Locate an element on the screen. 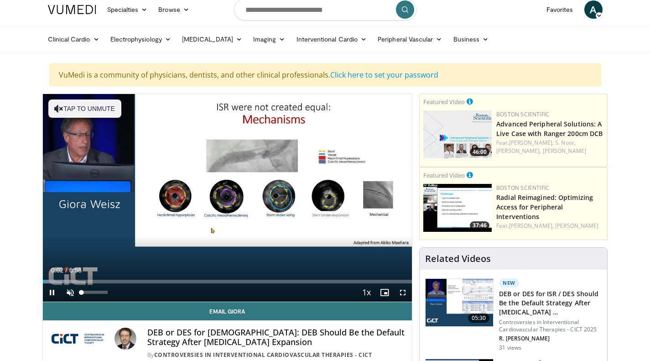 The image size is (650, 361). a: Business is located at coordinates (471, 39).